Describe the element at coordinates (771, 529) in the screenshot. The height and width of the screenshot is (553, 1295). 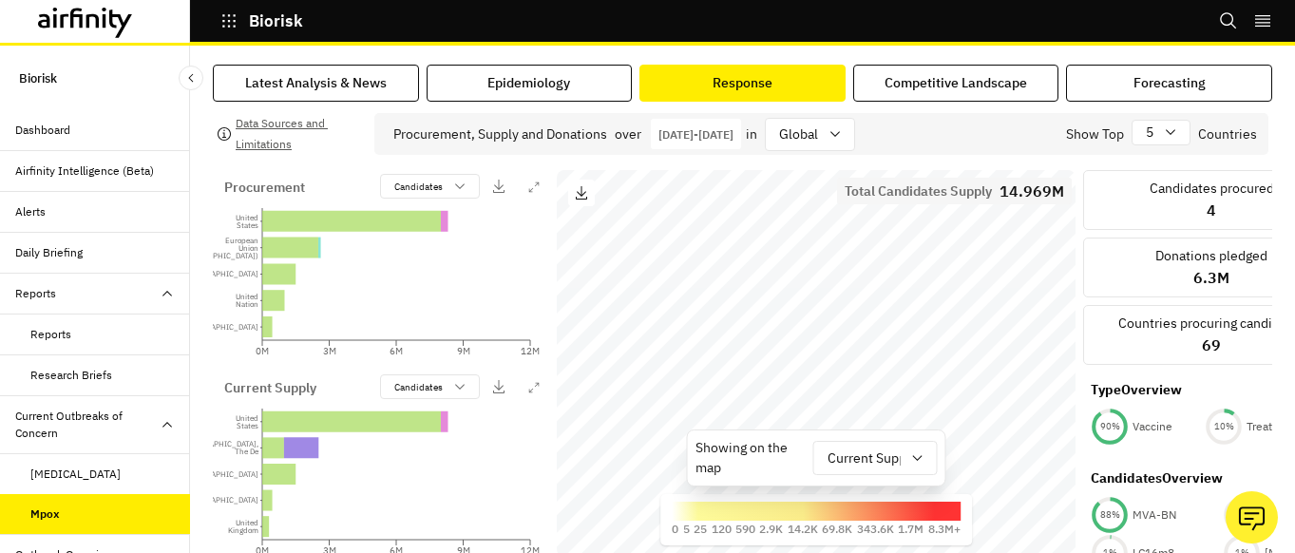
I see `p: 2.9K` at that location.